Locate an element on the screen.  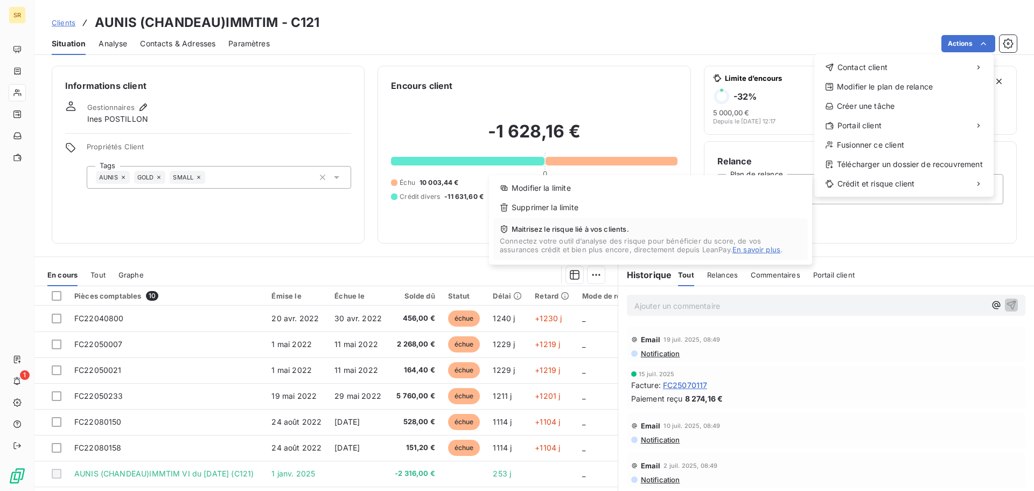
span: Contact client is located at coordinates (862, 67).